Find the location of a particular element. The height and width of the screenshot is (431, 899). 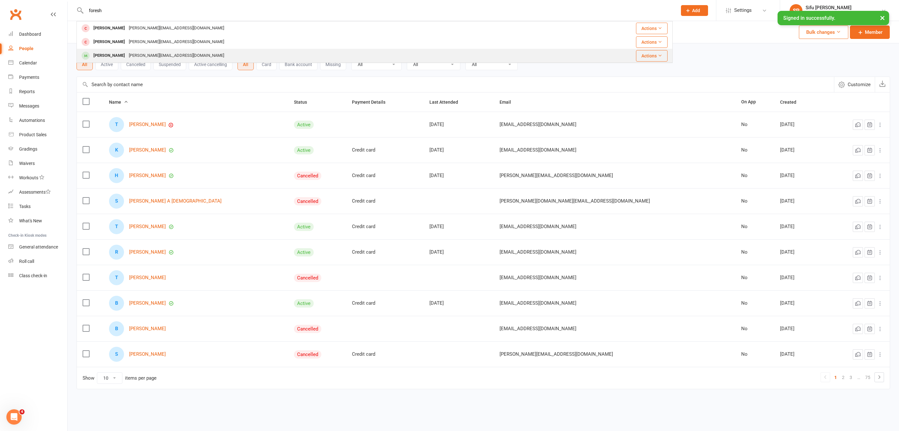

button: All is located at coordinates (84, 64).